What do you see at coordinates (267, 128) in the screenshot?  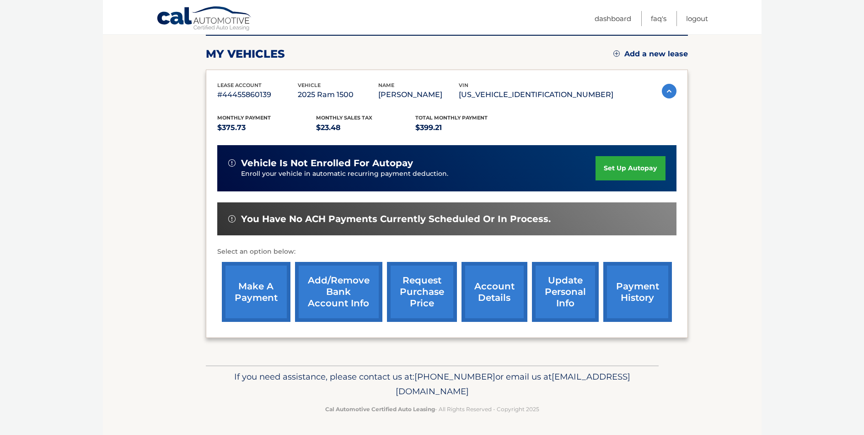 I see `p: $375.73` at bounding box center [267, 128].